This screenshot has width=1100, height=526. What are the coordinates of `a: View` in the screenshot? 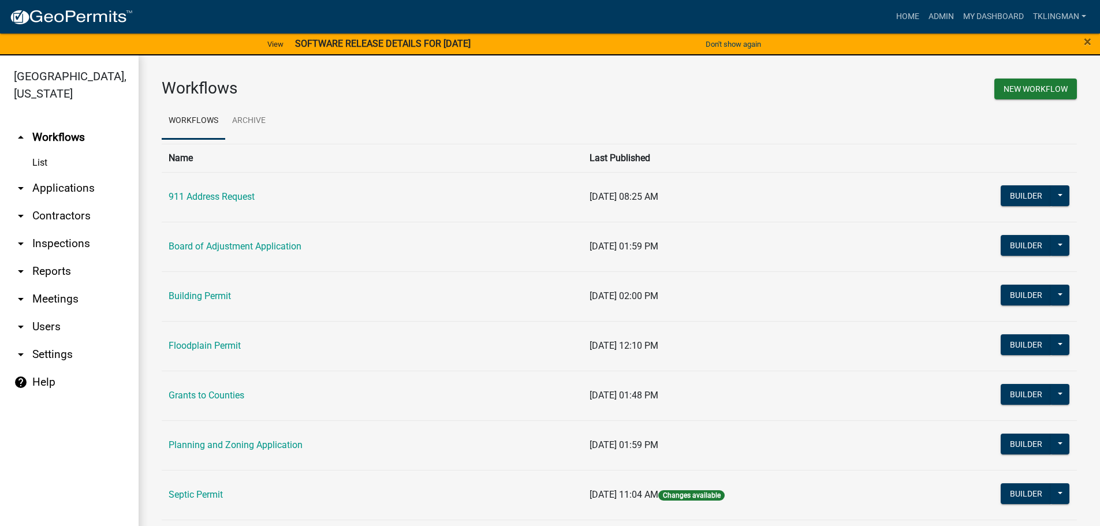 It's located at (275, 44).